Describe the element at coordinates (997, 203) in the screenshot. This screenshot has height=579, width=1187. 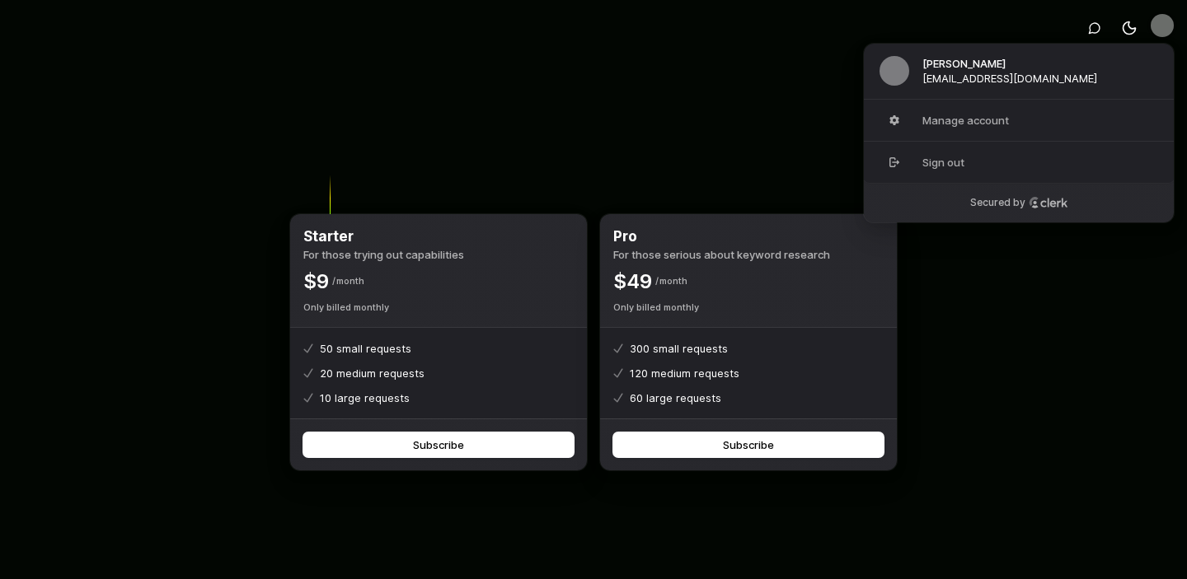
I see `p: Secured by` at that location.